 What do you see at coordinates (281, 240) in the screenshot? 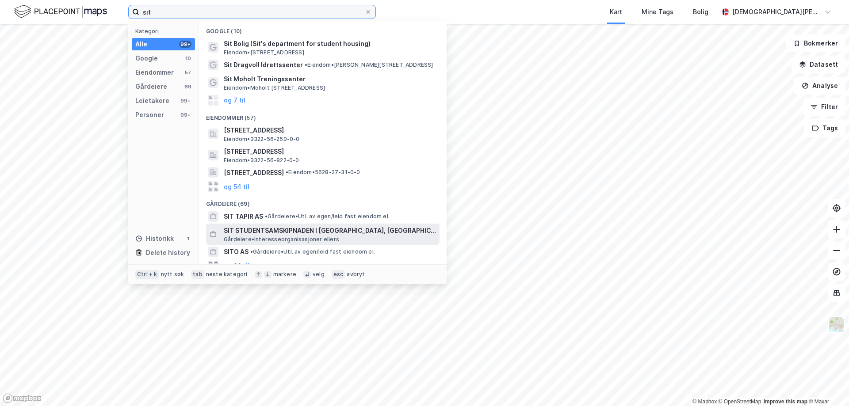
I see `span: Gårdeiere • Interesseorganisasjoner ellers` at bounding box center [281, 240].